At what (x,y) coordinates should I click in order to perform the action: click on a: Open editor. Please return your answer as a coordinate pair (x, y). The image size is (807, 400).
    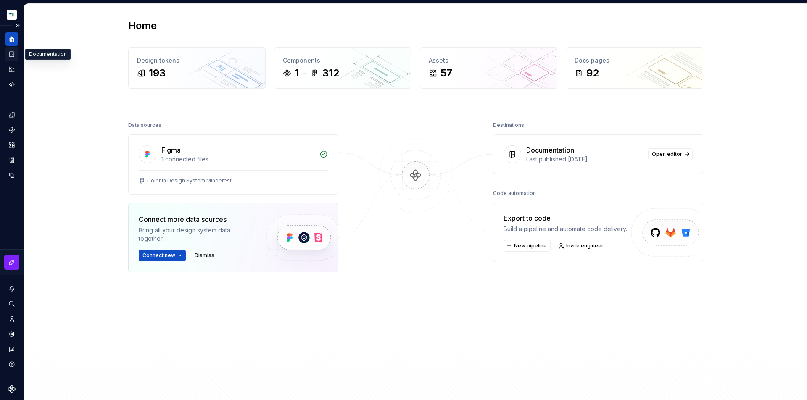
    Looking at the image, I should click on (670, 154).